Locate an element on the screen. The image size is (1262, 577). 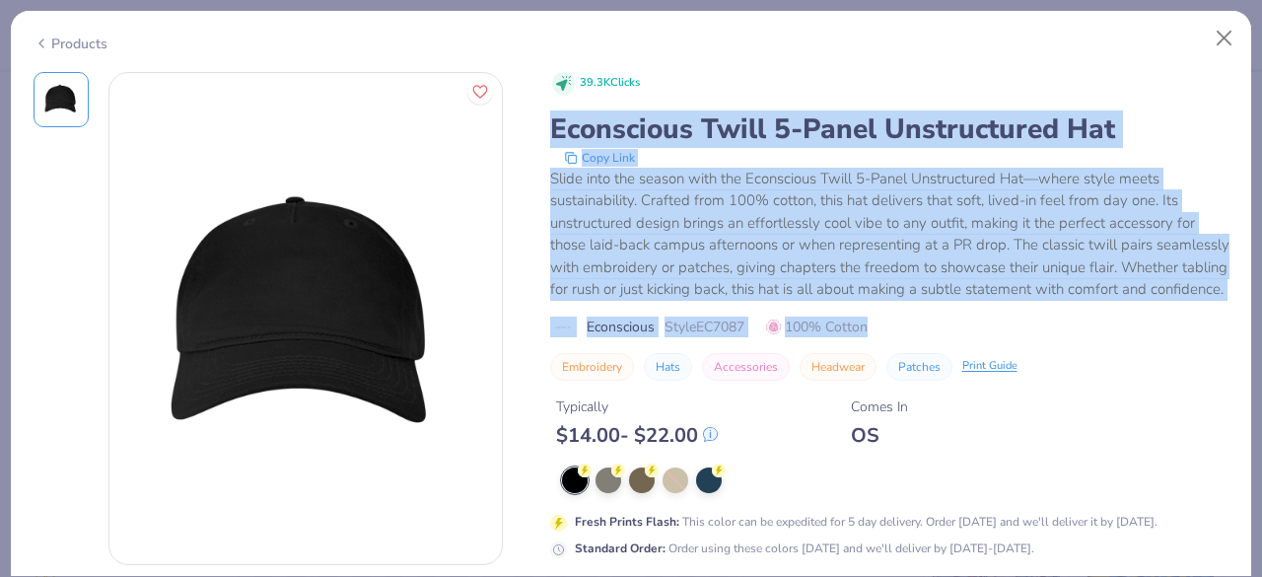
button: Headwear is located at coordinates (838, 367).